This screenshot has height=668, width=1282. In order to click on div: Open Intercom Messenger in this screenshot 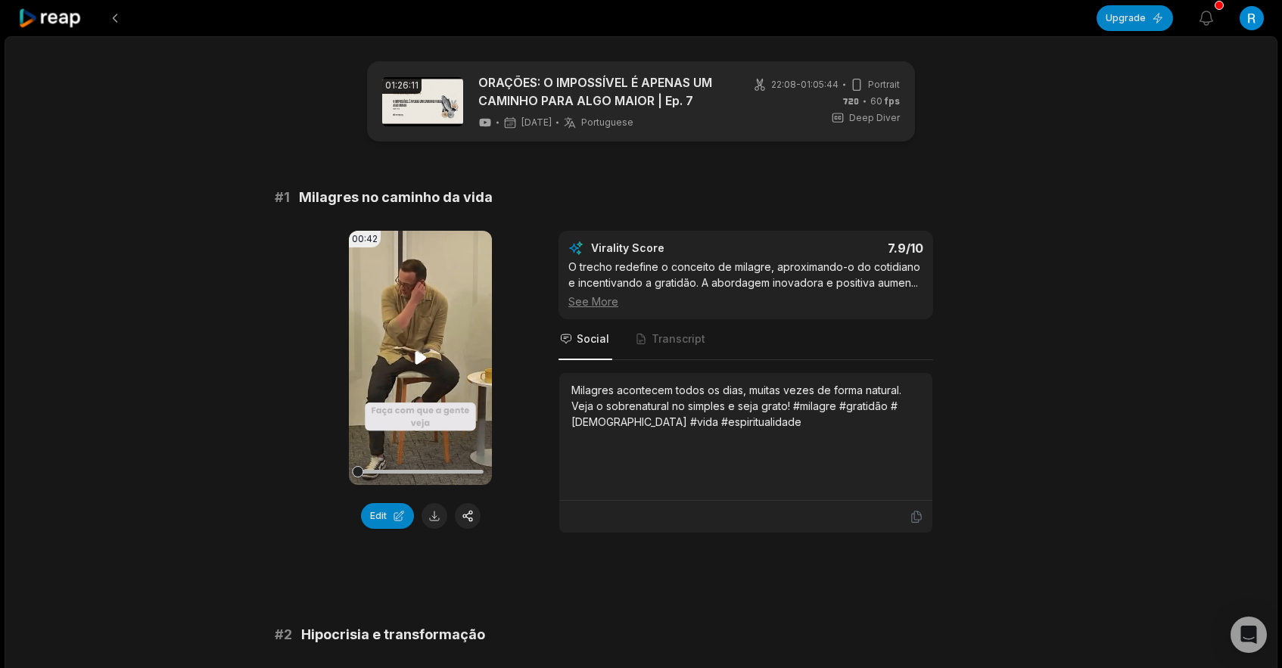, I will do `click(1249, 635)`.